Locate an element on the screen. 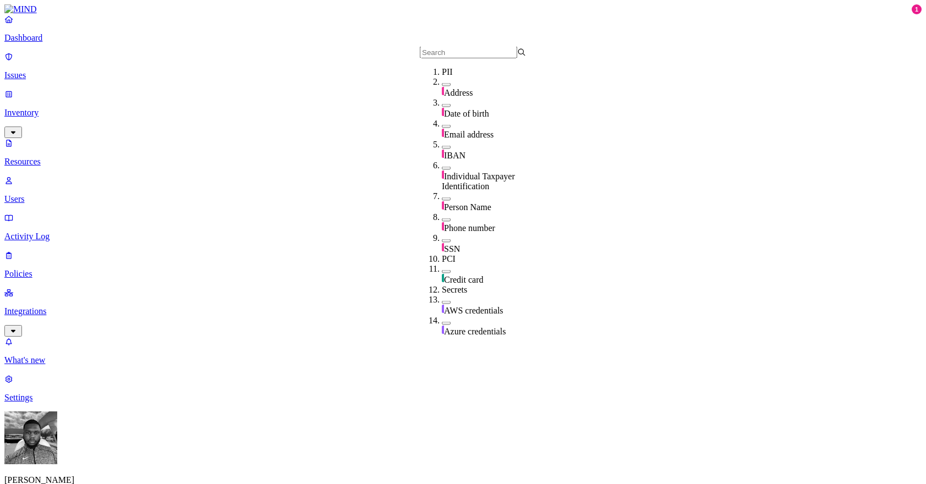 The width and height of the screenshot is (926, 484). a: Resources is located at coordinates (463, 152).